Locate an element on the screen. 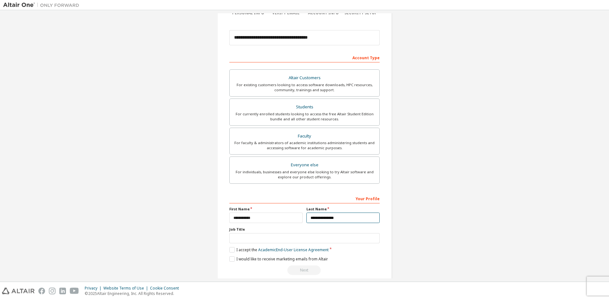 The height and width of the screenshot is (300, 609). label: Last Name is located at coordinates (343, 209).